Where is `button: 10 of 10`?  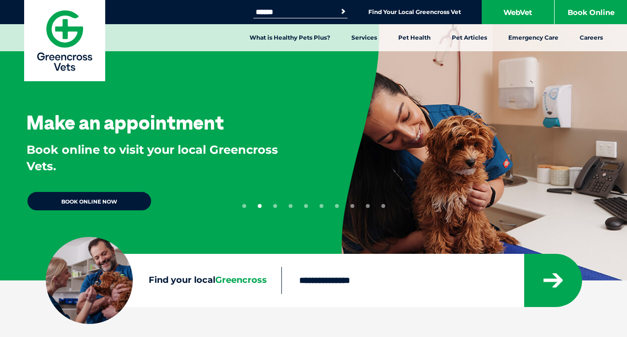 button: 10 of 10 is located at coordinates (384, 206).